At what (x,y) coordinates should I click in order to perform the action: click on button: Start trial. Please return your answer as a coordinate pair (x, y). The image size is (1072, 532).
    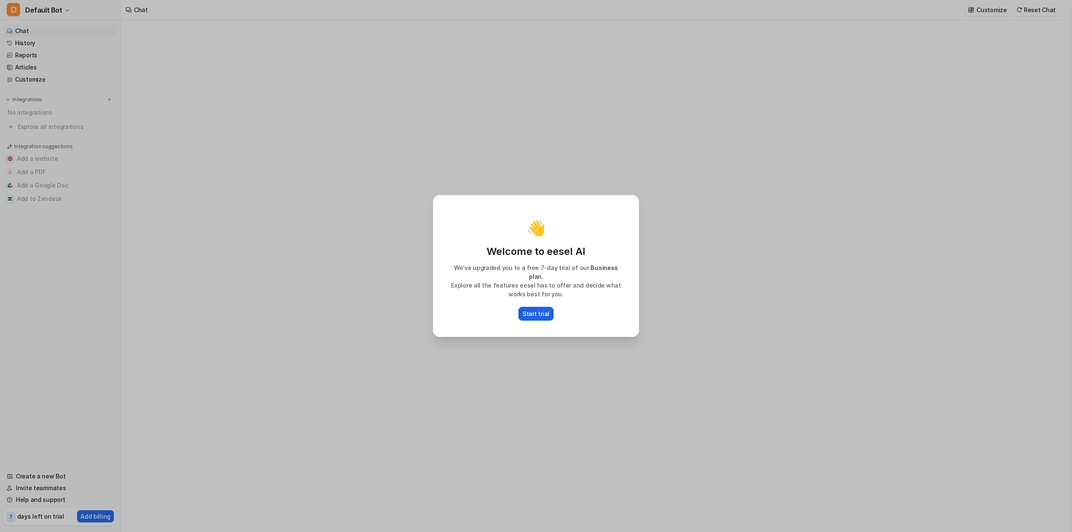
    Looking at the image, I should click on (536, 314).